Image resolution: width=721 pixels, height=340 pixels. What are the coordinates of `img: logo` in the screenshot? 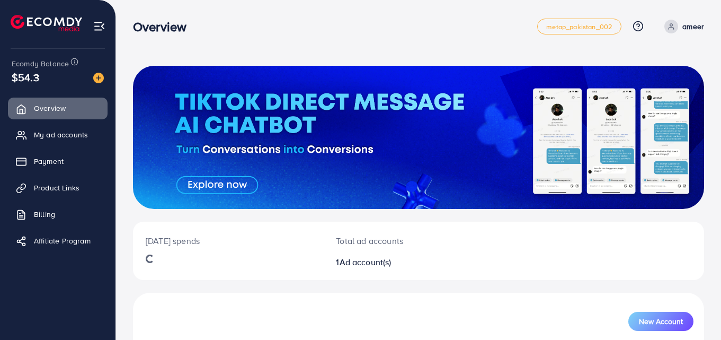 It's located at (46, 23).